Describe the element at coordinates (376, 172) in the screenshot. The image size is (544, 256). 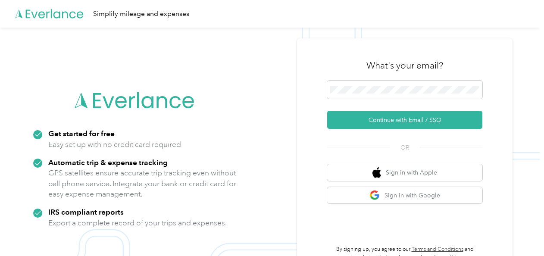
I see `img: apple logo` at that location.